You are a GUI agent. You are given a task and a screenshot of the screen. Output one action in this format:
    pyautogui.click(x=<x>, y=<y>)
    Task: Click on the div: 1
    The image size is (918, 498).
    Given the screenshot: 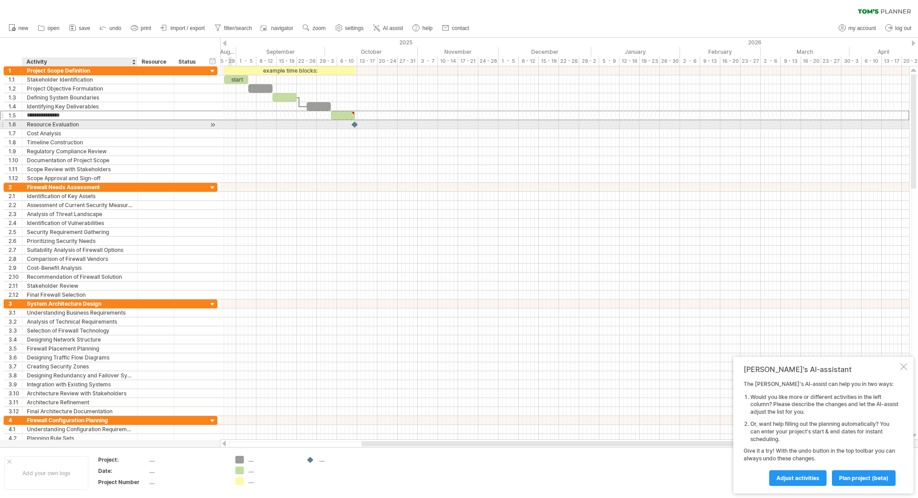 What is the action you would take?
    pyautogui.click(x=15, y=70)
    